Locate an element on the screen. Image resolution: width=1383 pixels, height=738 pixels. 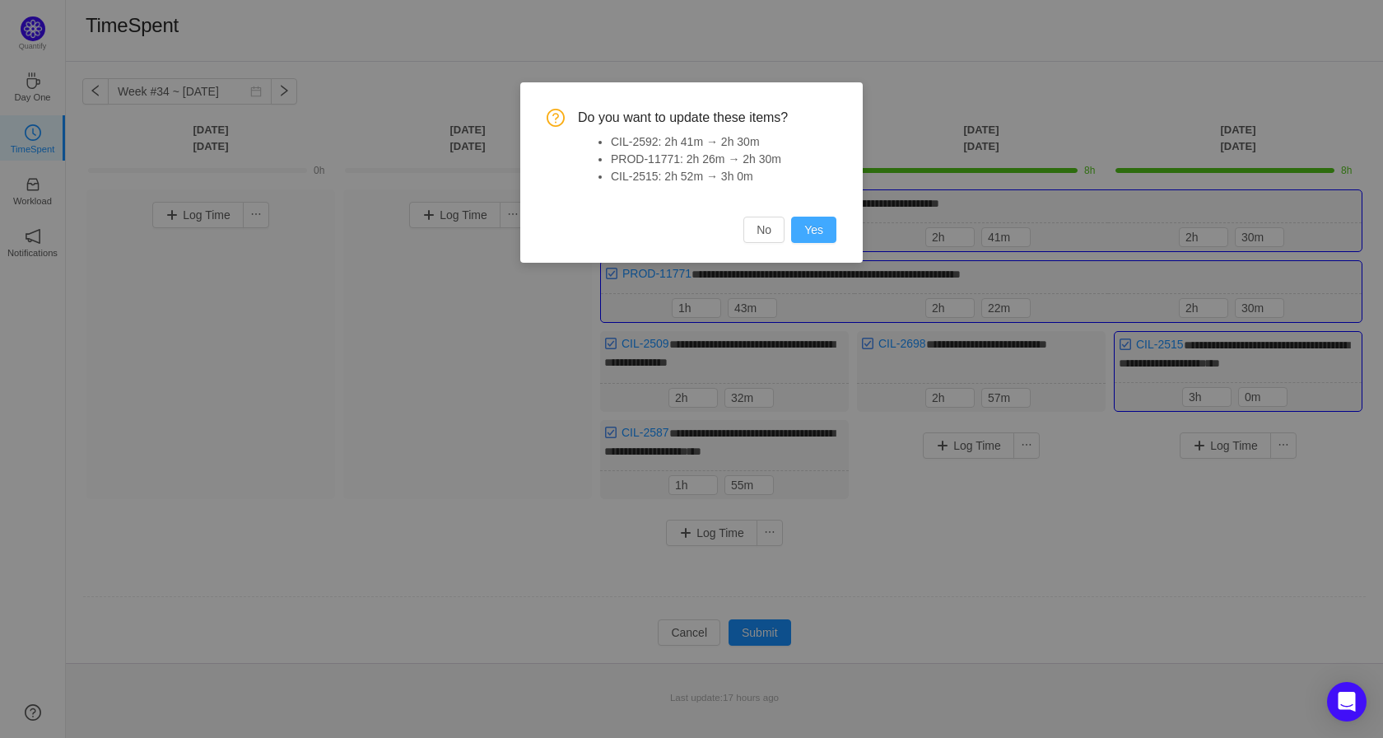
span: Do you want to update these items? is located at coordinates (707, 118).